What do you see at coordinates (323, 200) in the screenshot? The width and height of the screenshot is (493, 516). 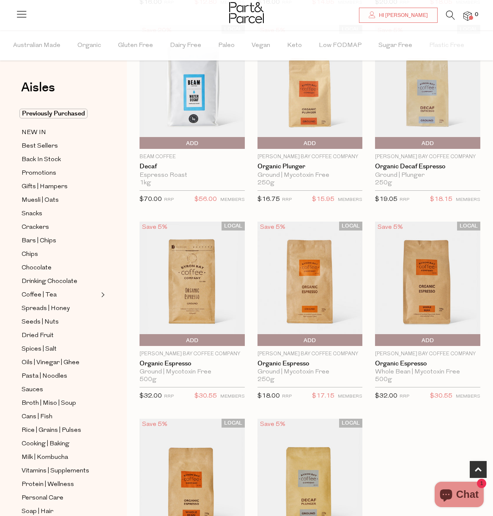 I see `span: $15.95` at bounding box center [323, 200].